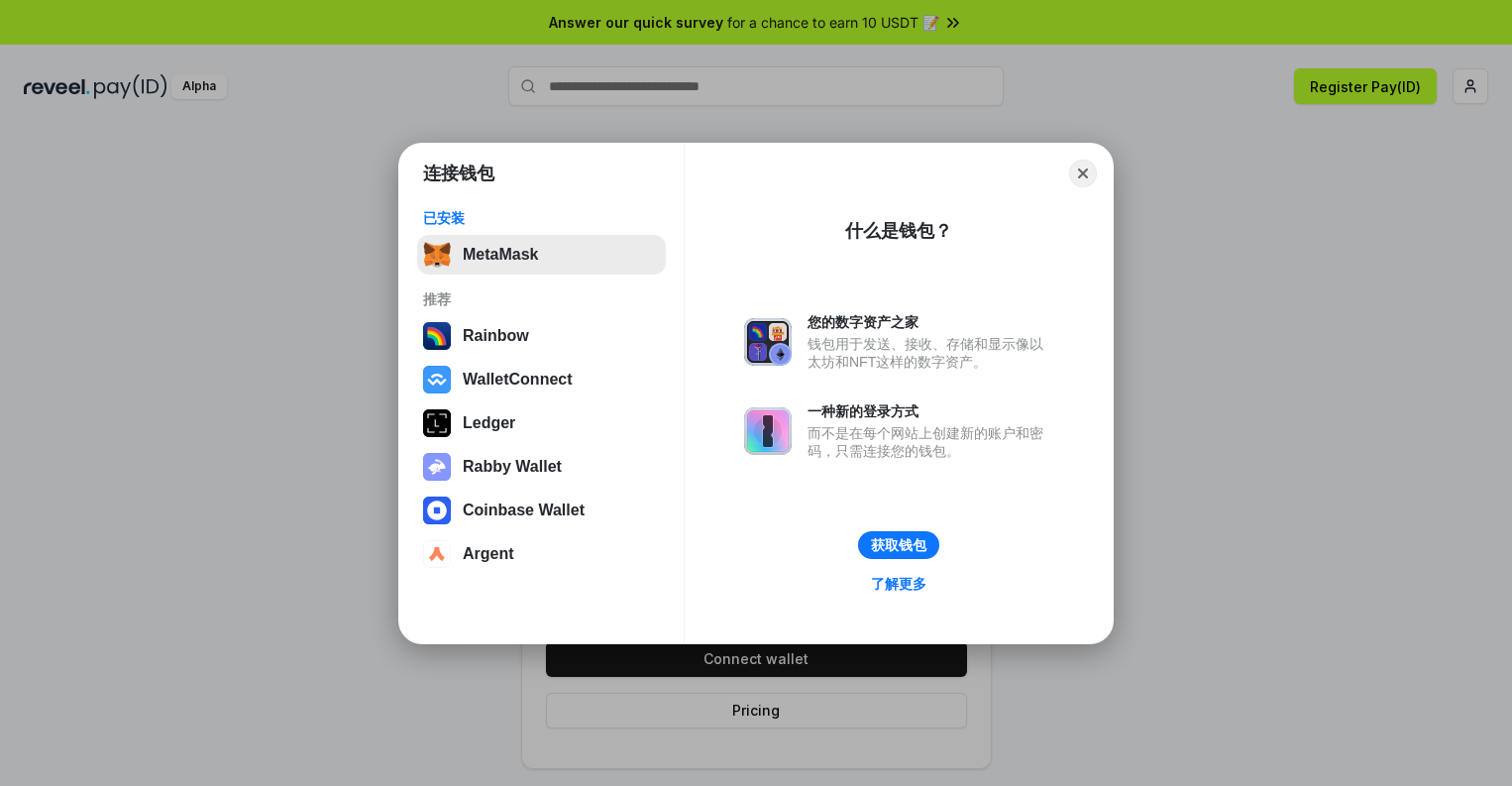 Image resolution: width=1512 pixels, height=786 pixels. What do you see at coordinates (541, 218) in the screenshot?
I see `div: 已安装` at bounding box center [541, 218].